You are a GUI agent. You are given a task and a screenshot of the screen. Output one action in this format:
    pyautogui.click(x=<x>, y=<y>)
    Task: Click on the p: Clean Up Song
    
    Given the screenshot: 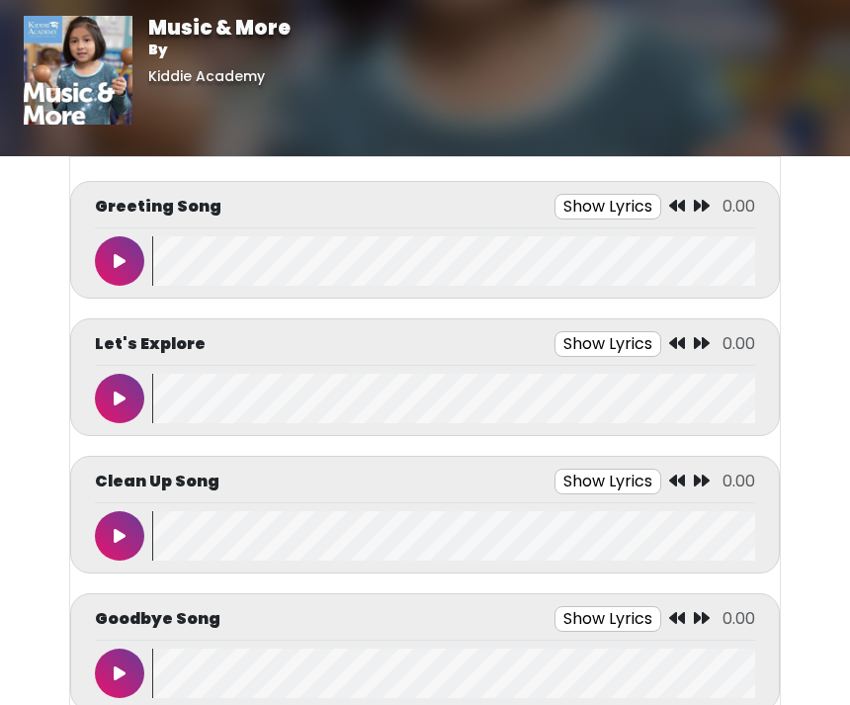 What is the action you would take?
    pyautogui.click(x=157, y=482)
    